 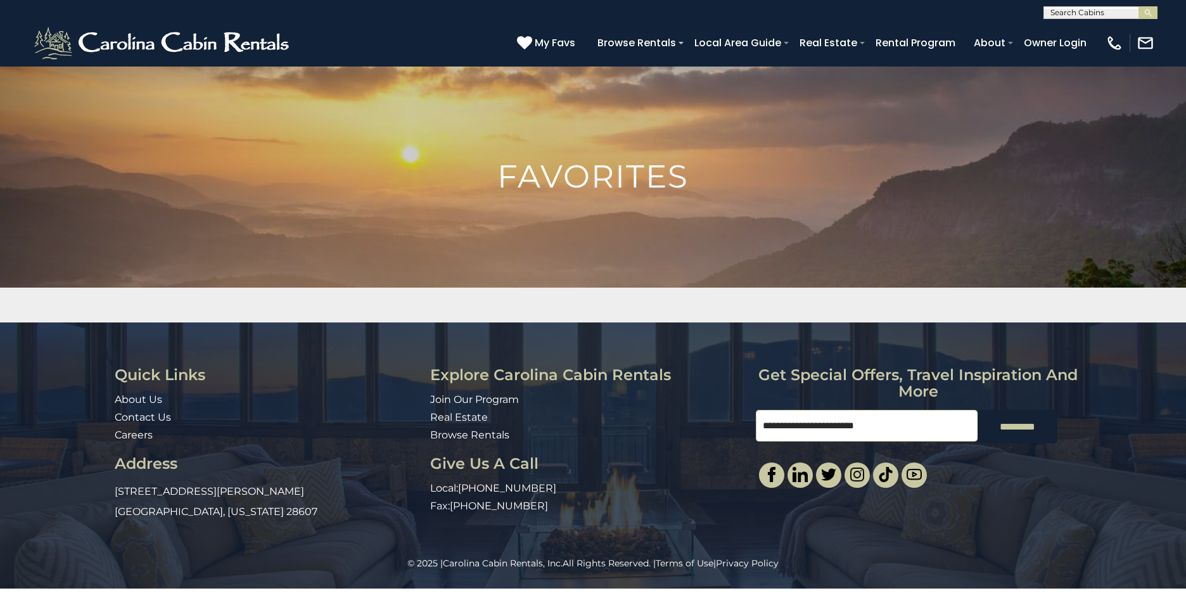 I want to click on img: tiktok.svg, so click(x=886, y=475).